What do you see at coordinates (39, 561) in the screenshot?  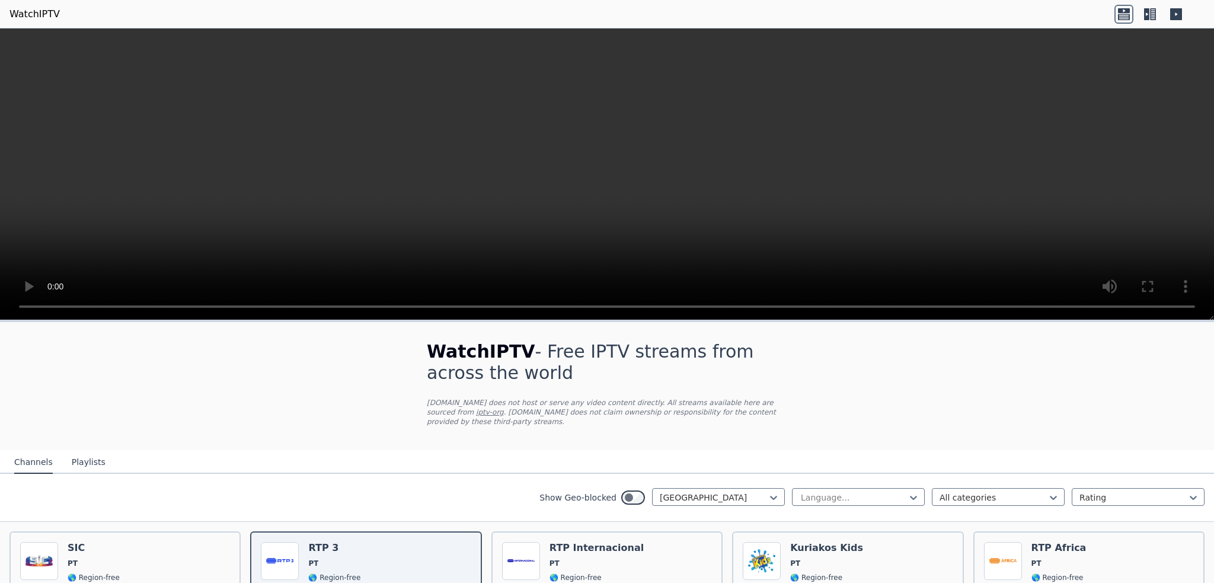 I see `img: SIC` at bounding box center [39, 561].